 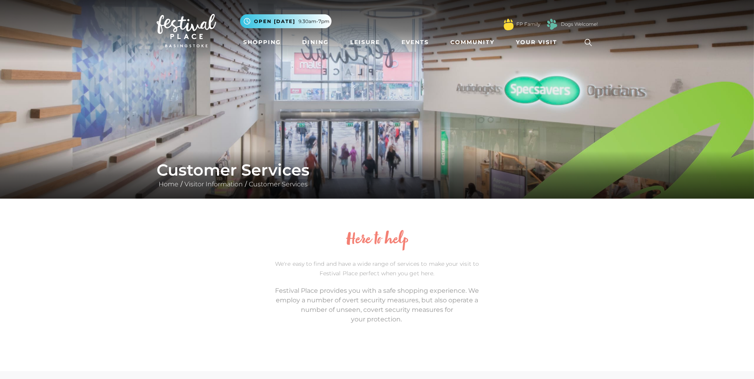 What do you see at coordinates (528, 24) in the screenshot?
I see `a: FP Family` at bounding box center [528, 24].